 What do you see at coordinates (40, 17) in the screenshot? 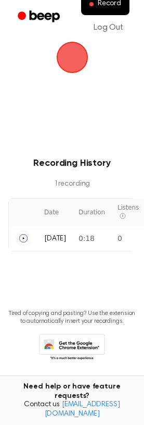
I see `a: Beep` at bounding box center [40, 17].